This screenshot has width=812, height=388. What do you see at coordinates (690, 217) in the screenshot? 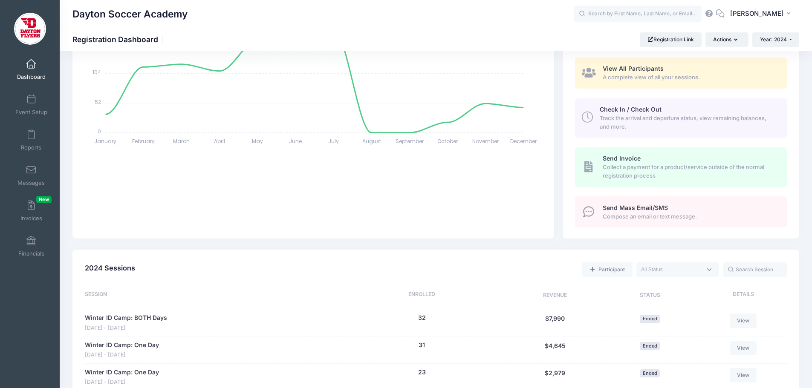
I see `span: Compose an email or text message.` at bounding box center [690, 217].